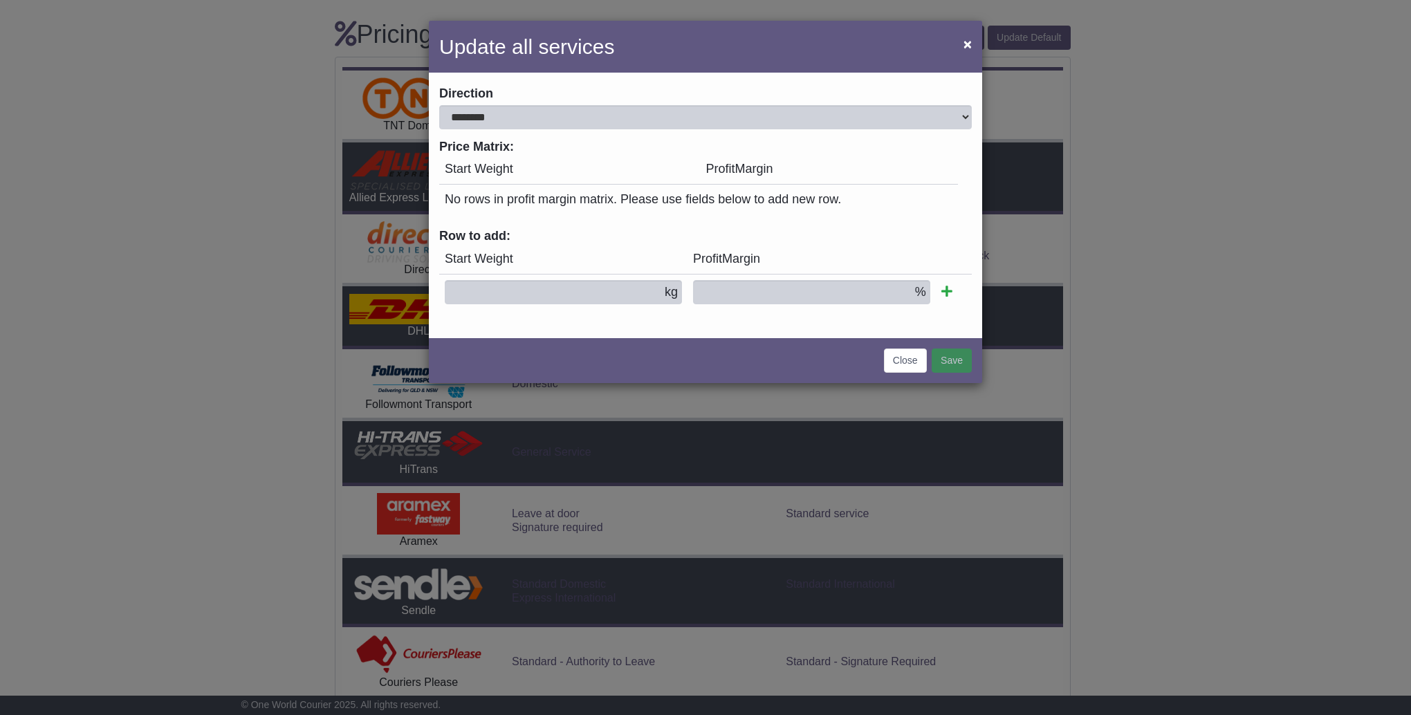 This screenshot has height=715, width=1411. What do you see at coordinates (526, 46) in the screenshot?
I see `span: Update all services` at bounding box center [526, 46].